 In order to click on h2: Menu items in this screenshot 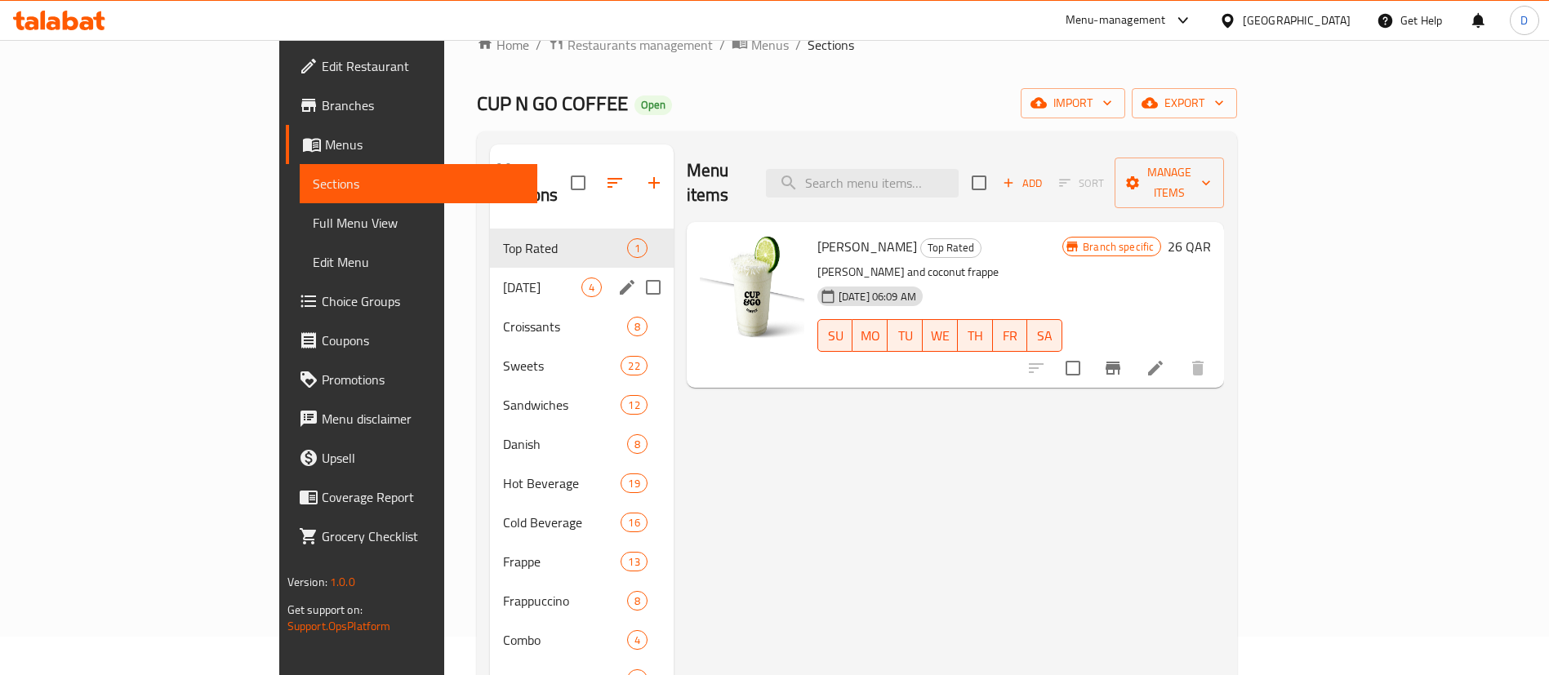, I will do `click(717, 183)`.